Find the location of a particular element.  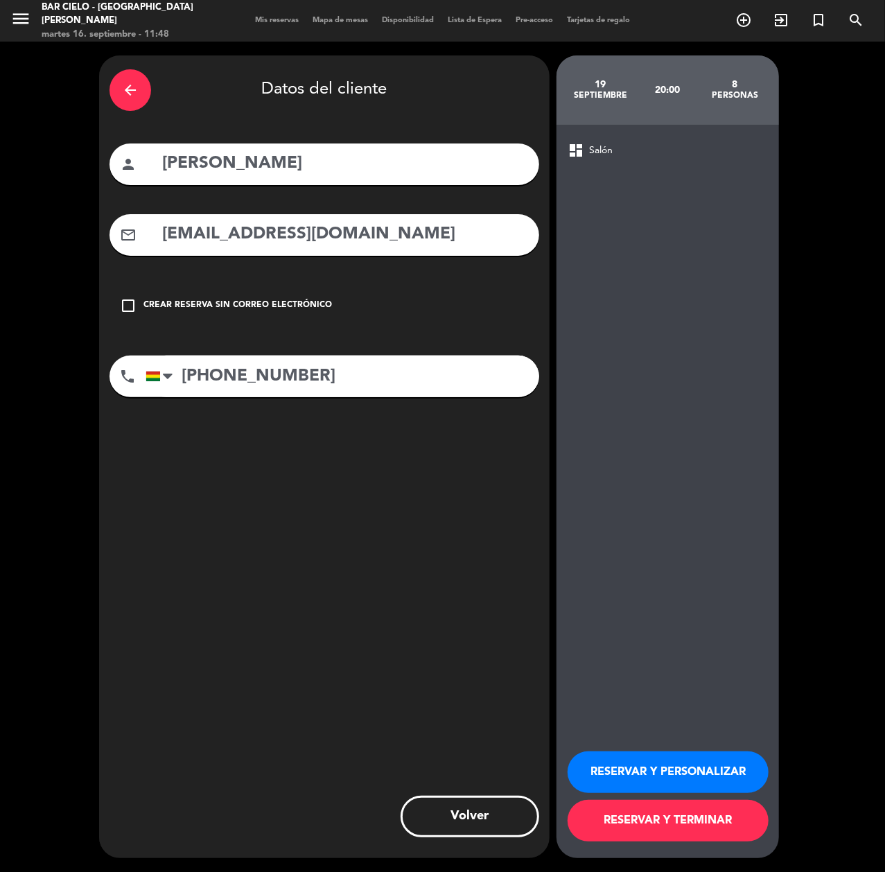

div: 8 is located at coordinates (735, 85).